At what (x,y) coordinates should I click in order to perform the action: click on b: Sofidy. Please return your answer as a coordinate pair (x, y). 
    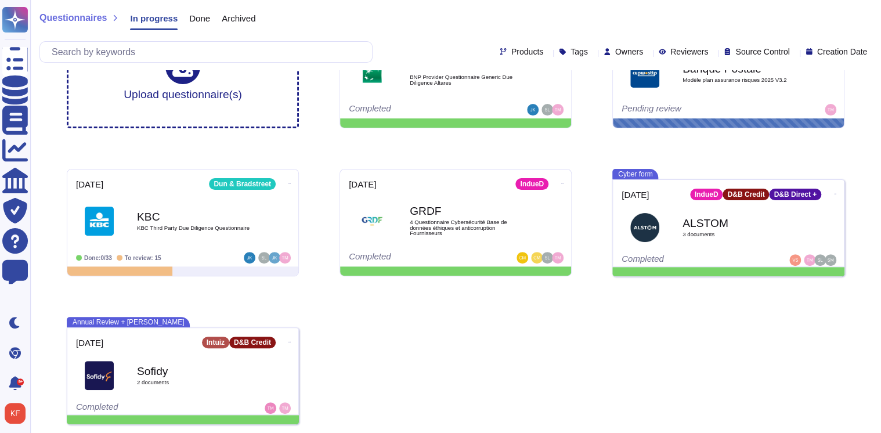
    Looking at the image, I should click on (195, 371).